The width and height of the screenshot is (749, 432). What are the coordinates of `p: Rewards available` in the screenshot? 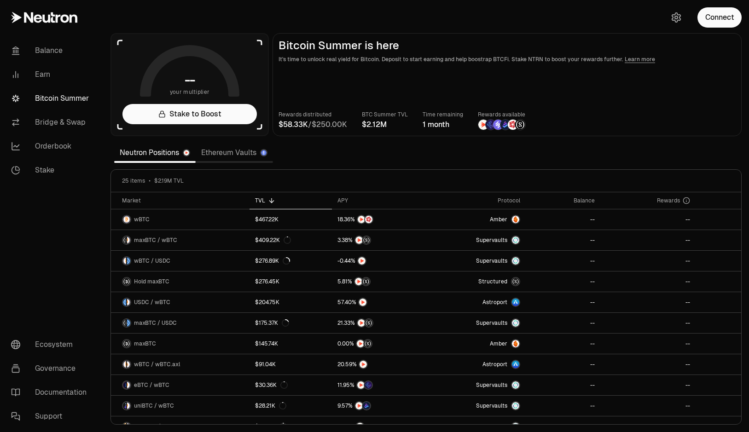 It's located at (502, 115).